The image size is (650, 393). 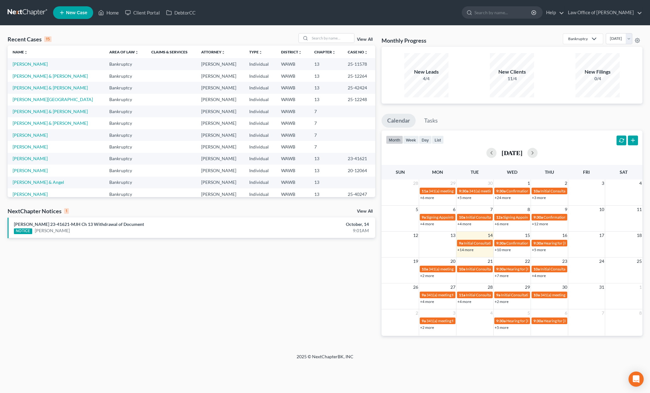 What do you see at coordinates (223, 52) in the screenshot?
I see `i: unfold_more` at bounding box center [223, 52].